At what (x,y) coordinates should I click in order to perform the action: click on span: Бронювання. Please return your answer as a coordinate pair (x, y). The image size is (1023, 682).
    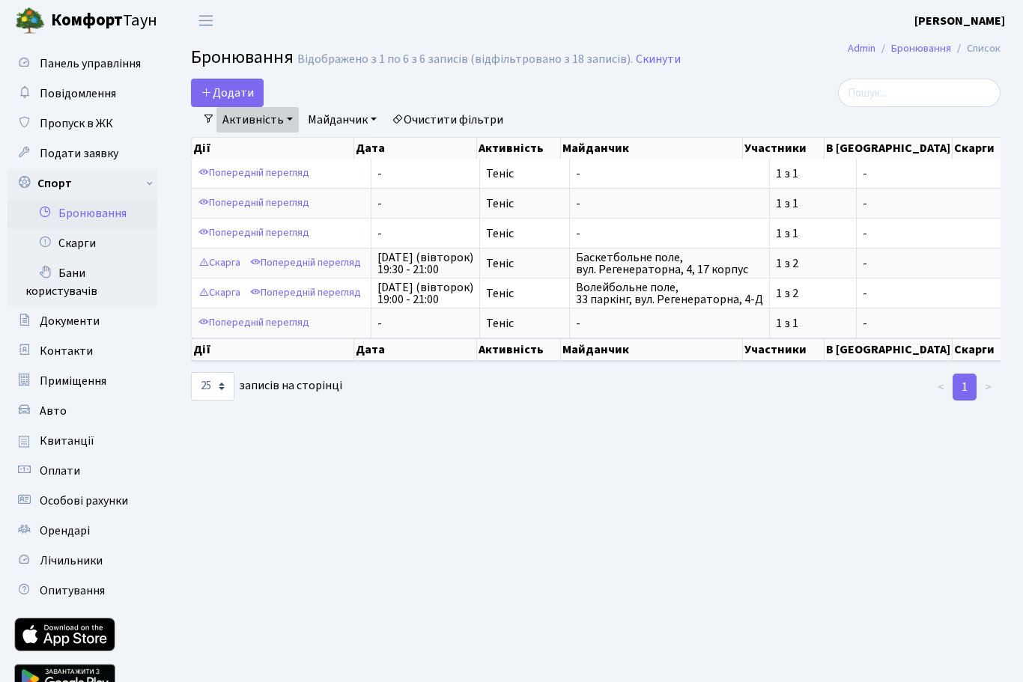
    Looking at the image, I should click on (242, 57).